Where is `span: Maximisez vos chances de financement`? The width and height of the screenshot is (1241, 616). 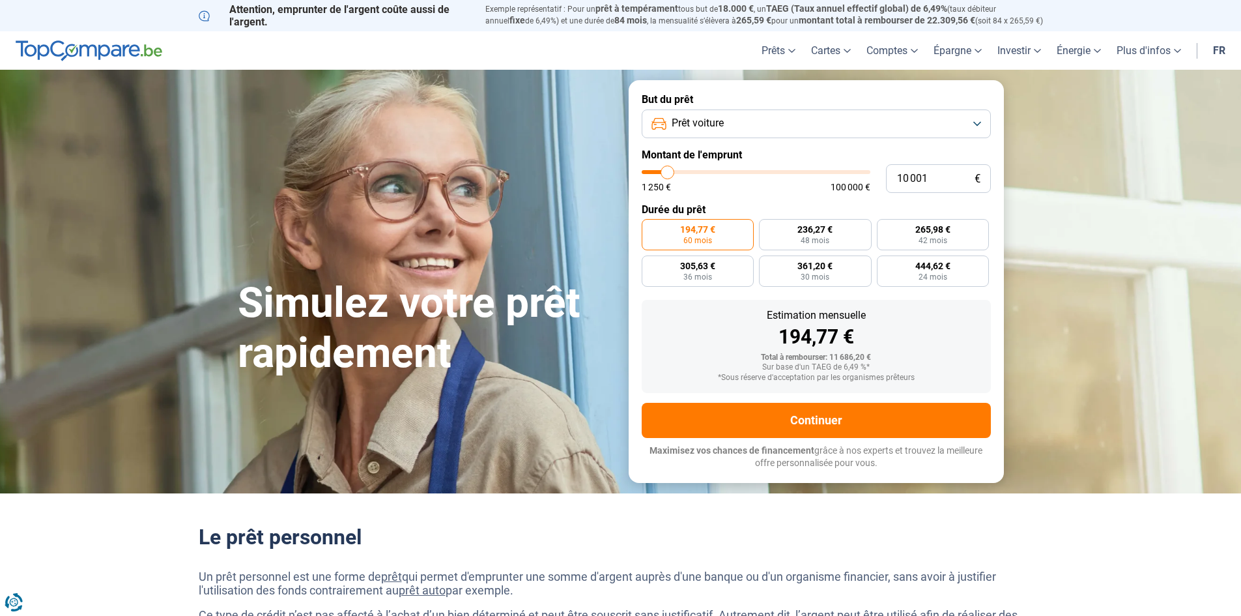 span: Maximisez vos chances de financement is located at coordinates (732, 450).